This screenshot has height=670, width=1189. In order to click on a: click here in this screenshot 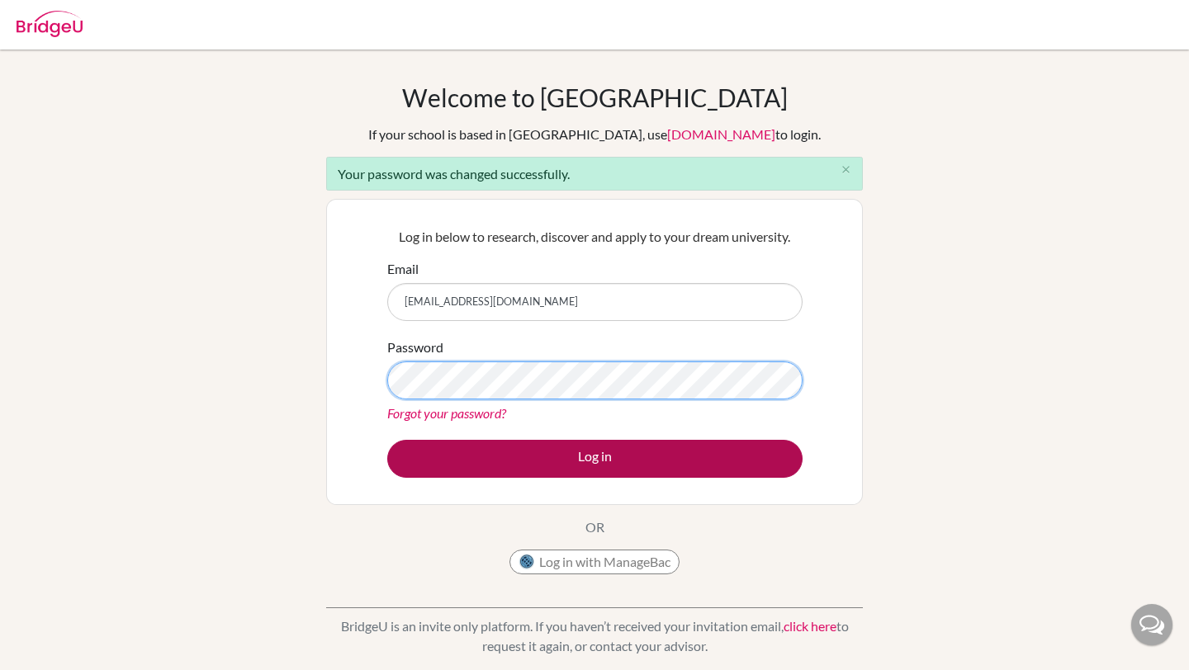, I will do `click(810, 626)`.